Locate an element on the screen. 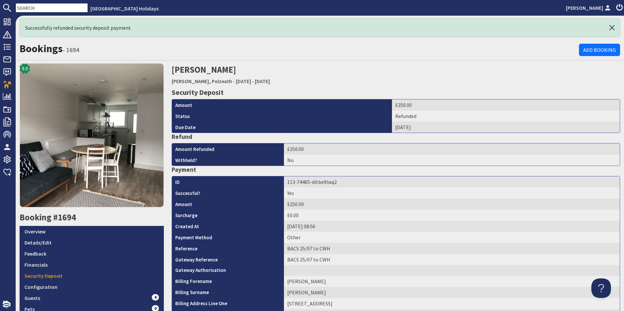 This screenshot has width=624, height=311. th: Status is located at coordinates (282, 116).